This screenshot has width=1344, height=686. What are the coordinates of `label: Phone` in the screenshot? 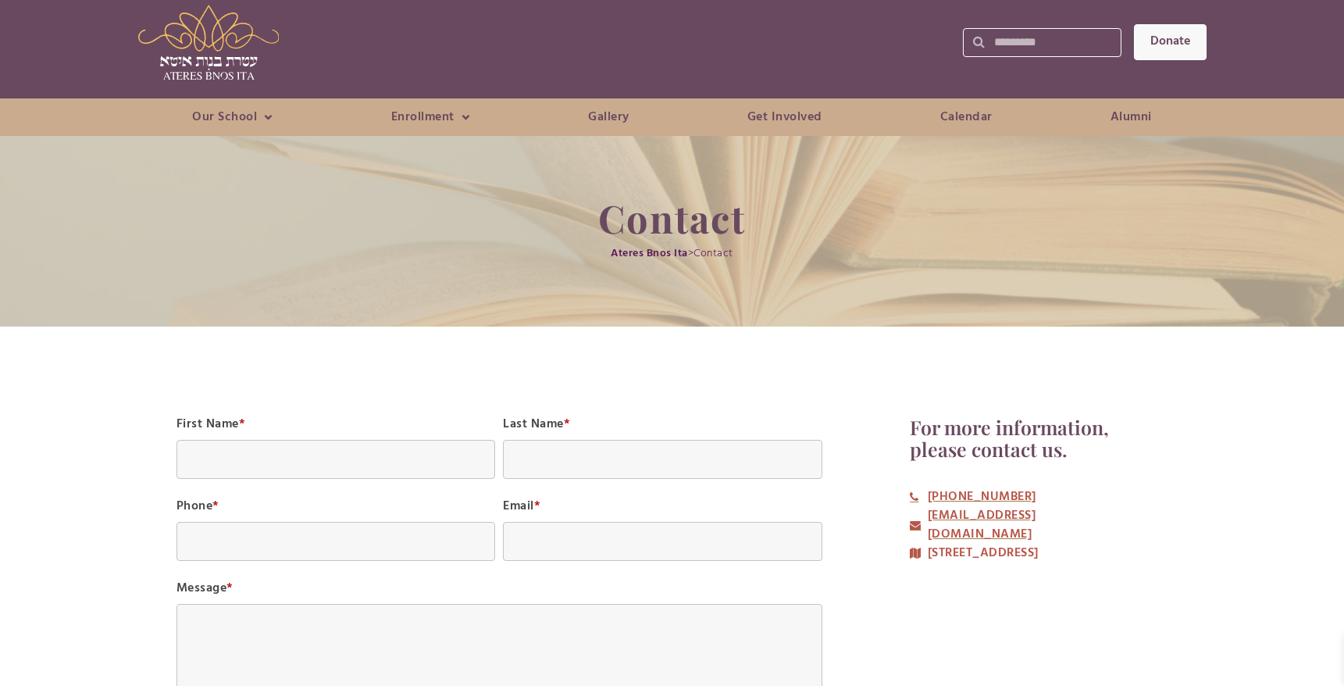 It's located at (198, 506).